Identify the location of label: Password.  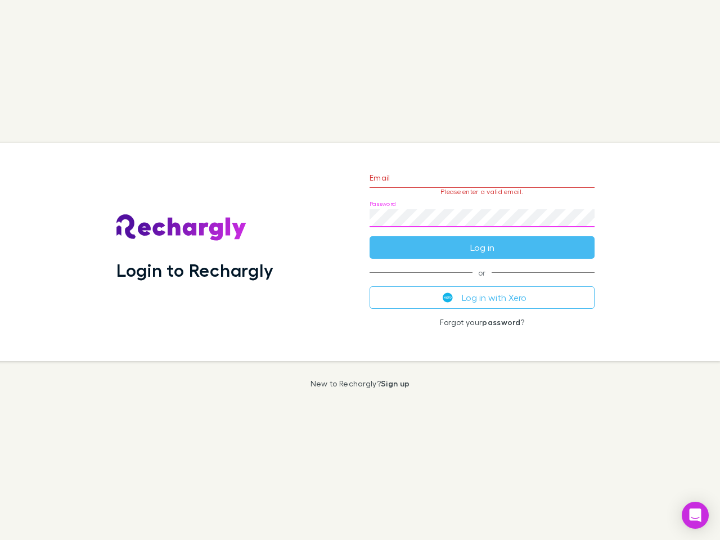
(383, 204).